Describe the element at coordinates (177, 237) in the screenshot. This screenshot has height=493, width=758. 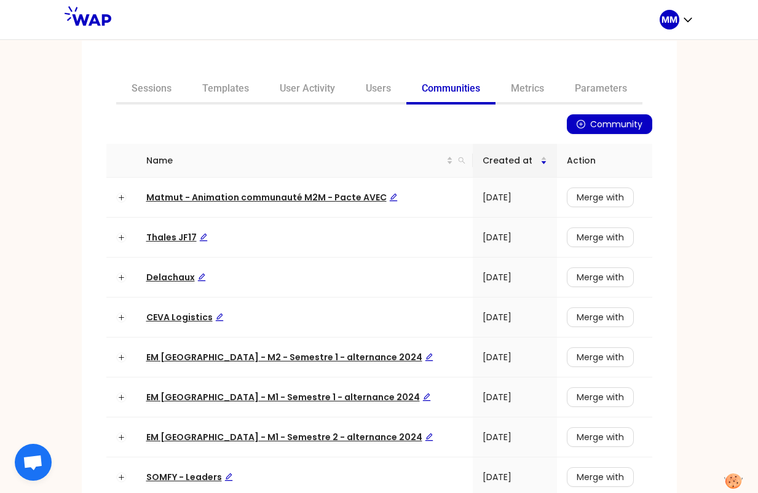
I see `a: Thales JF17Edit` at that location.